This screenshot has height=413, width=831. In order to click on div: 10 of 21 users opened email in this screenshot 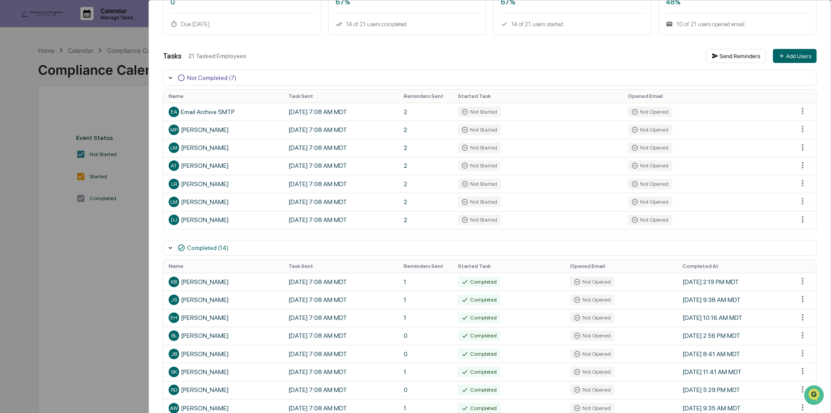, I will do `click(737, 24)`.